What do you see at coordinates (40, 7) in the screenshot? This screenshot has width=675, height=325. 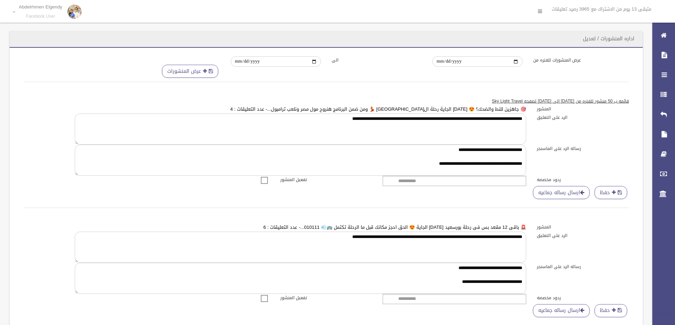 I see `p: Abdelrhmen Elgendy` at bounding box center [40, 7].